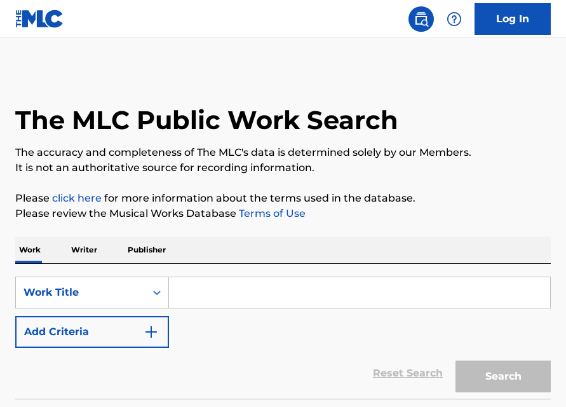 This screenshot has height=407, width=566. Describe the element at coordinates (283, 213) in the screenshot. I see `p: Please review the Musical Works Database` at that location.